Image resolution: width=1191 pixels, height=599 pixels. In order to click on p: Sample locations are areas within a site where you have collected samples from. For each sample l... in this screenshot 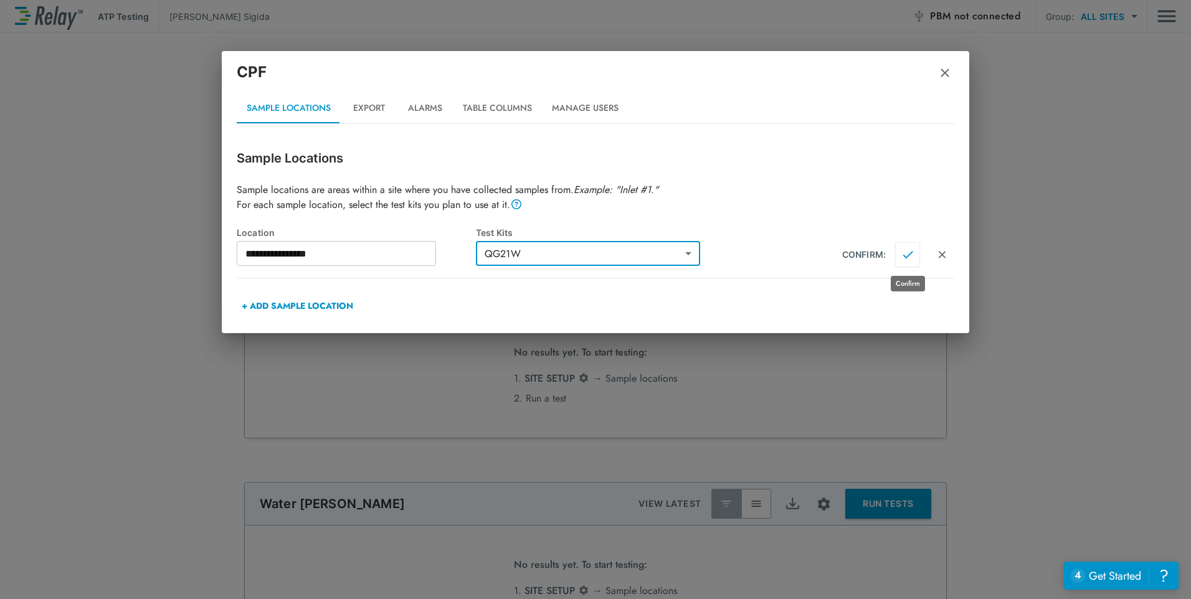, I will do `click(595, 197)`.